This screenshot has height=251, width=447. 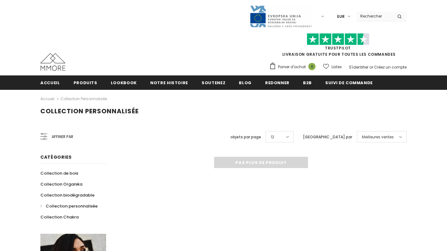 I want to click on img: Faites confiance aux étoiles pilotes, so click(x=338, y=39).